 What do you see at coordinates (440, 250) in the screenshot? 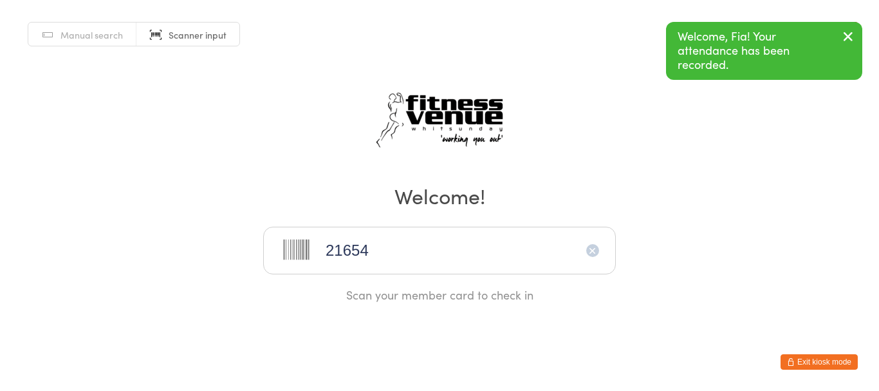
I see `input: Scan barcode` at bounding box center [440, 250].